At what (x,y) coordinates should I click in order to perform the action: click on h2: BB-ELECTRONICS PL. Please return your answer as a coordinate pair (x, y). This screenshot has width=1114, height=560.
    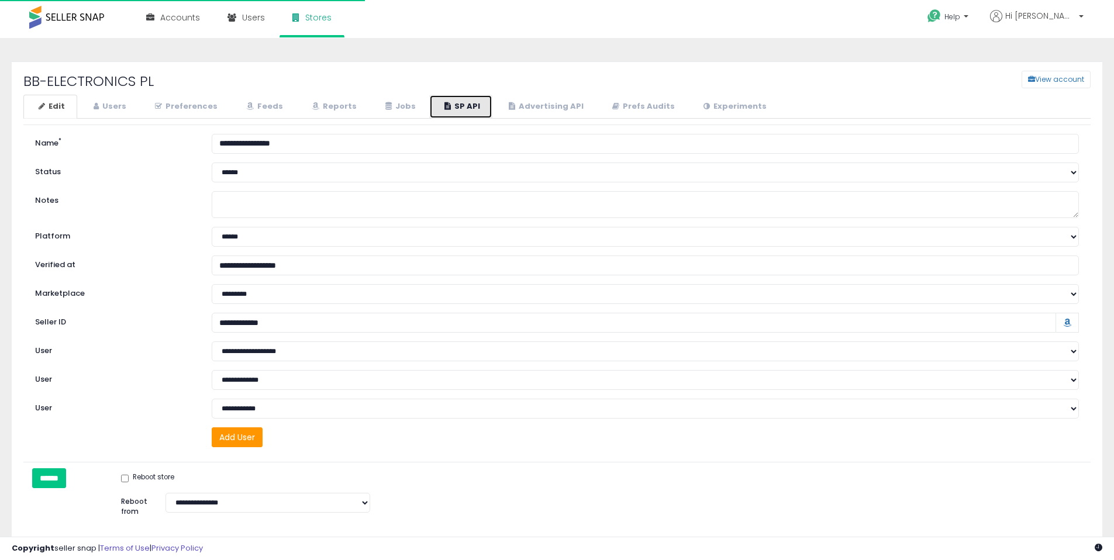
    Looking at the image, I should click on (240, 81).